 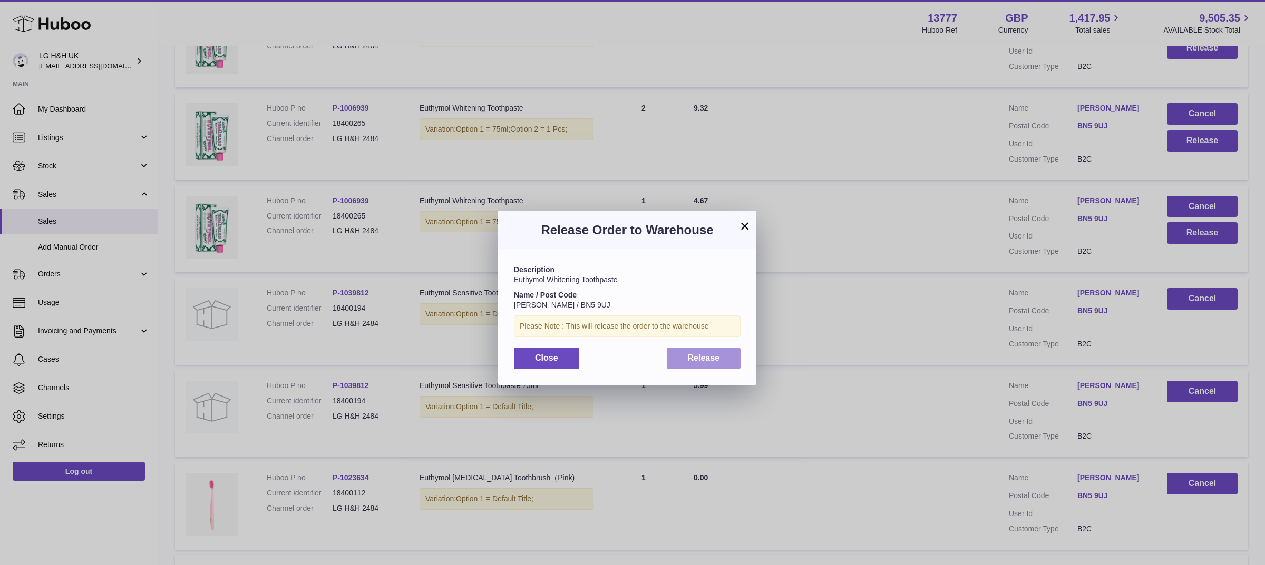 What do you see at coordinates (627, 326) in the screenshot?
I see `div: Please Note : This will release the order to the warehouse` at bounding box center [627, 326].